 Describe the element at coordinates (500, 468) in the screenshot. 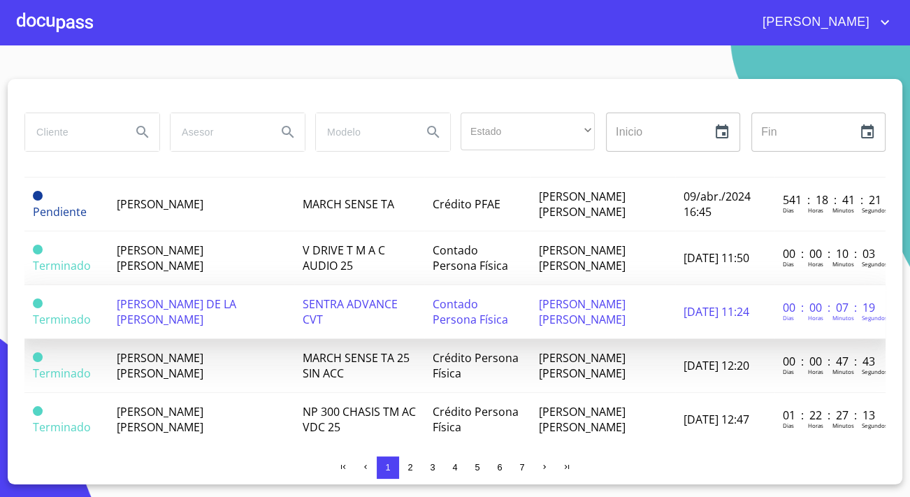

I see `button: 6` at that location.